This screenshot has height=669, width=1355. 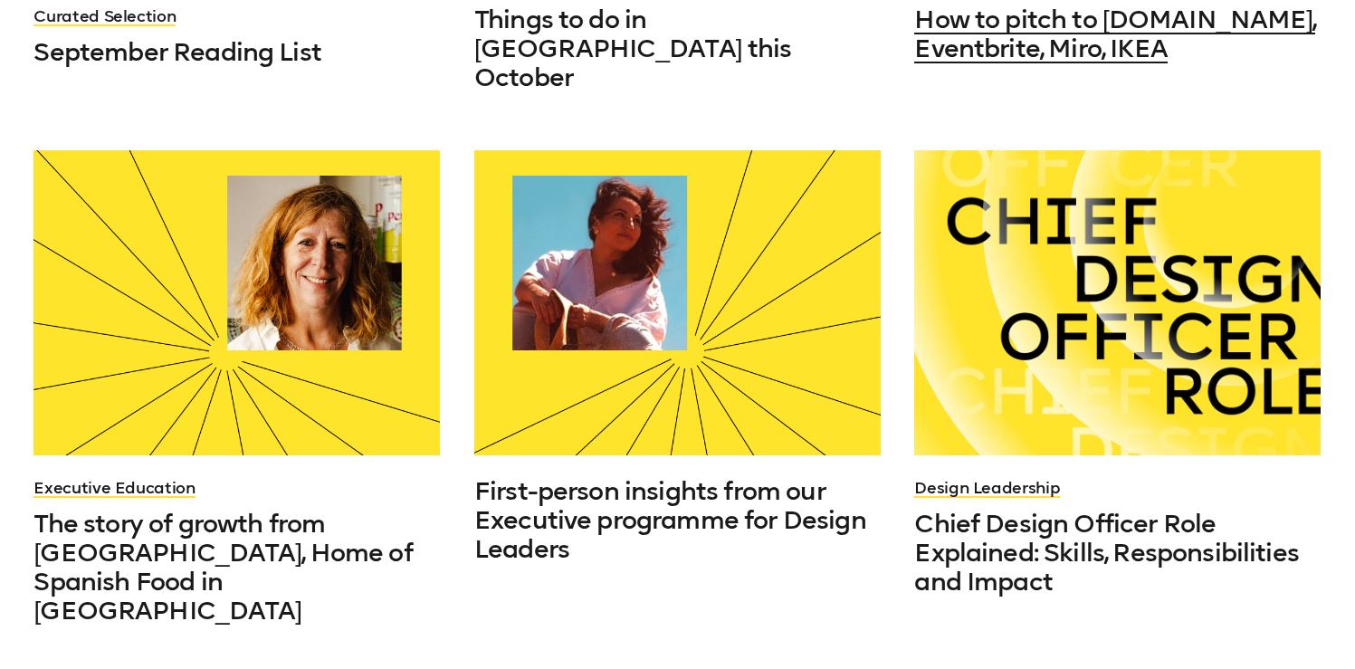 I want to click on span: First-person insights from our Executive programme for Design Leaders, so click(x=670, y=520).